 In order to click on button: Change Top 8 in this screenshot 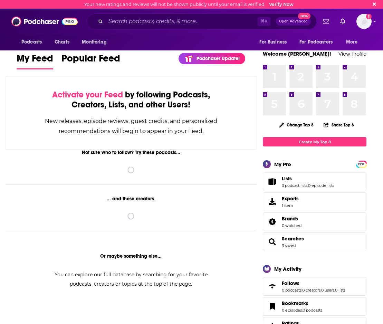, I will do `click(296, 125)`.